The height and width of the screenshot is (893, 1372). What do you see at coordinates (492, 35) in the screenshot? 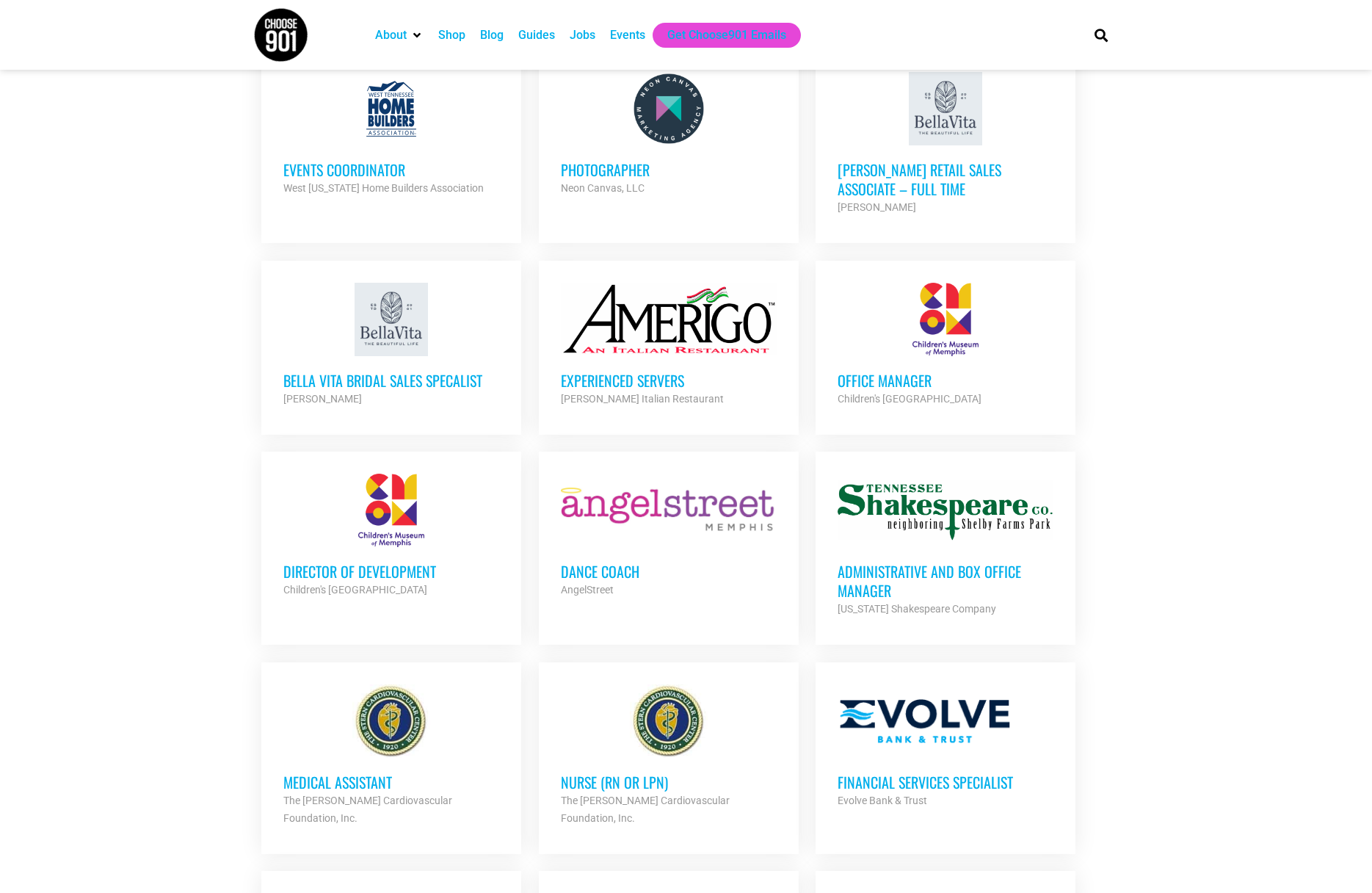
I see `a: Blog` at bounding box center [492, 35].